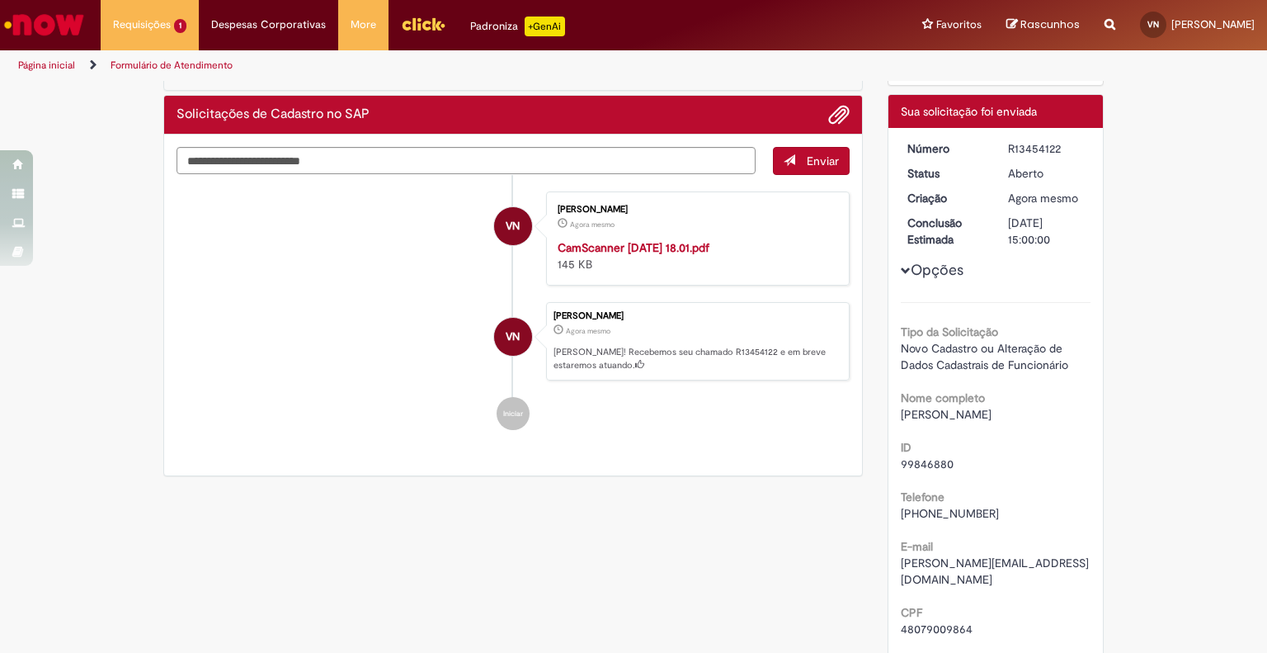  What do you see at coordinates (172, 65) in the screenshot?
I see `a: Formulário de Atendimento` at bounding box center [172, 65].